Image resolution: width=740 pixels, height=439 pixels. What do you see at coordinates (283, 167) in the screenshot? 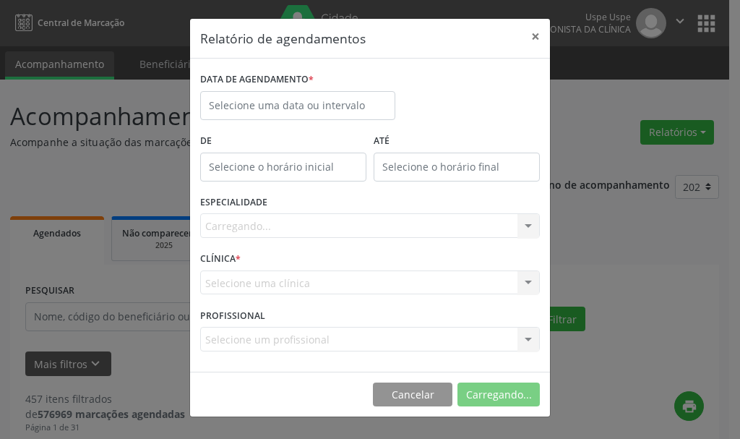
I see `input: Selecione o horário inicial` at bounding box center [283, 167].